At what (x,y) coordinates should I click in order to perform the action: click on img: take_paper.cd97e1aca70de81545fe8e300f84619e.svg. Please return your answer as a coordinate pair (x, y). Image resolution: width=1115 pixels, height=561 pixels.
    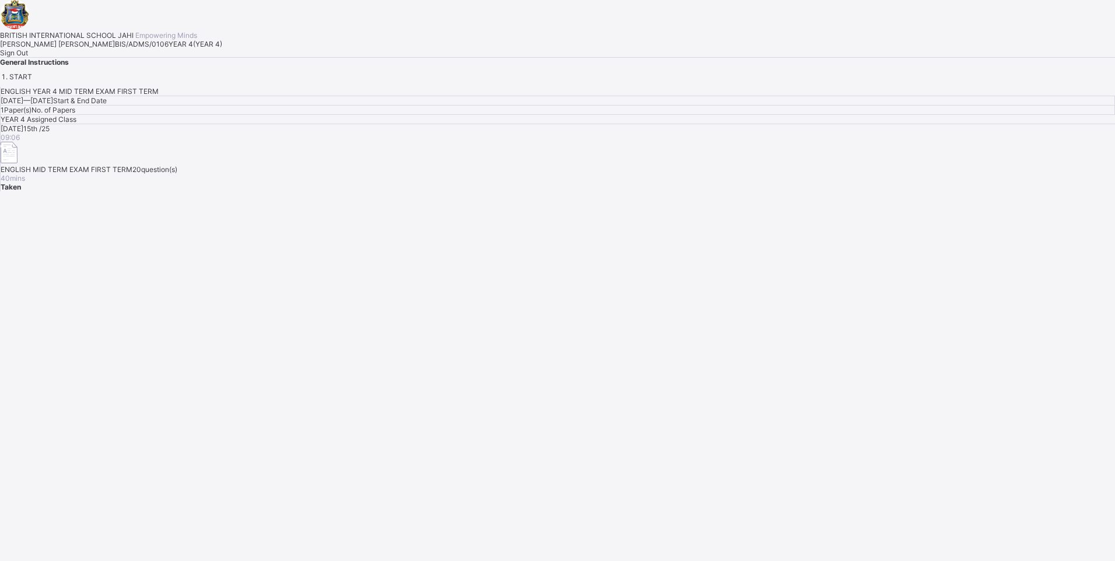
    Looking at the image, I should click on (9, 152).